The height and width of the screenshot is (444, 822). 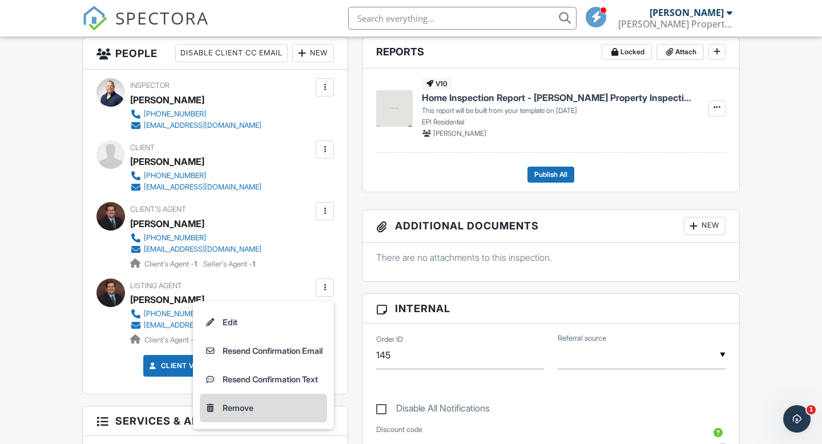 What do you see at coordinates (263, 351) in the screenshot?
I see `a: Resend Confirmation Email` at bounding box center [263, 351].